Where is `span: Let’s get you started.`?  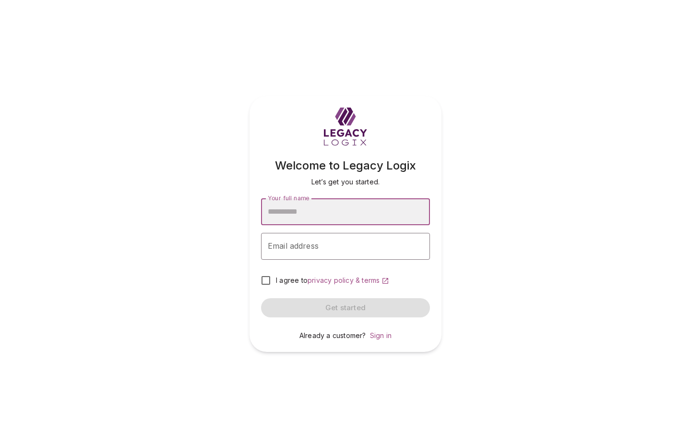 span: Let’s get you started. is located at coordinates (346, 181).